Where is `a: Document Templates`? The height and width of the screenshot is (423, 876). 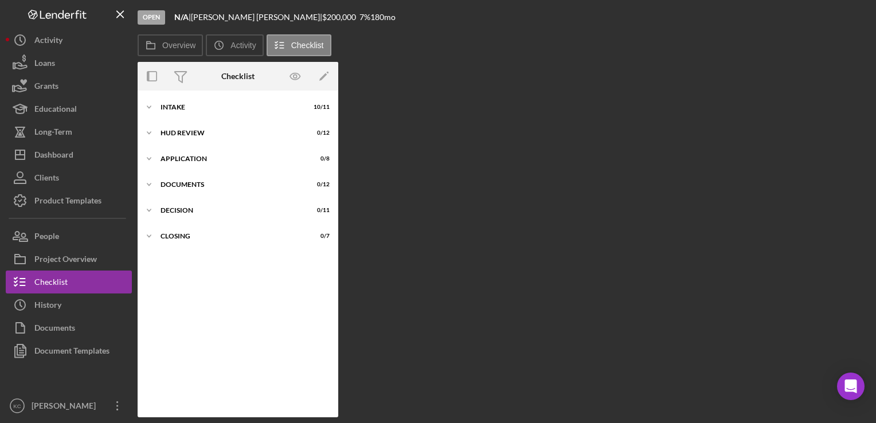 a: Document Templates is located at coordinates (69, 351).